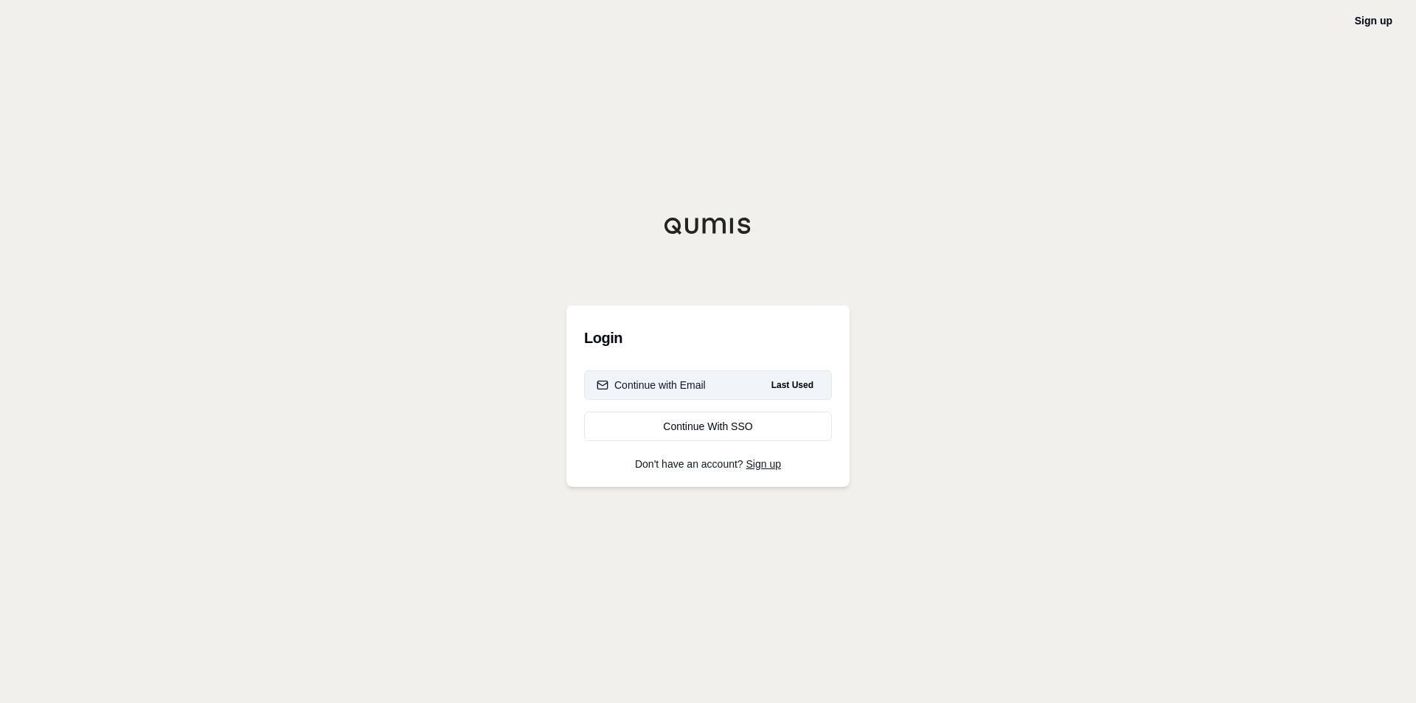  What do you see at coordinates (708, 426) in the screenshot?
I see `div: Continue With SSO` at bounding box center [708, 426].